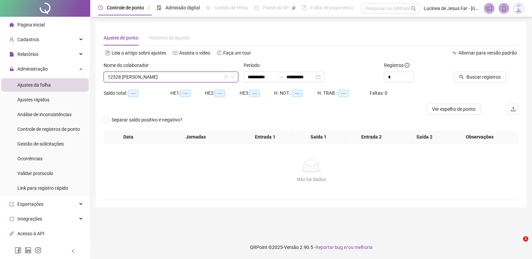 Image resolution: width=532 pixels, height=259 pixels. What do you see at coordinates (12, 25) in the screenshot?
I see `span: home` at bounding box center [12, 25].